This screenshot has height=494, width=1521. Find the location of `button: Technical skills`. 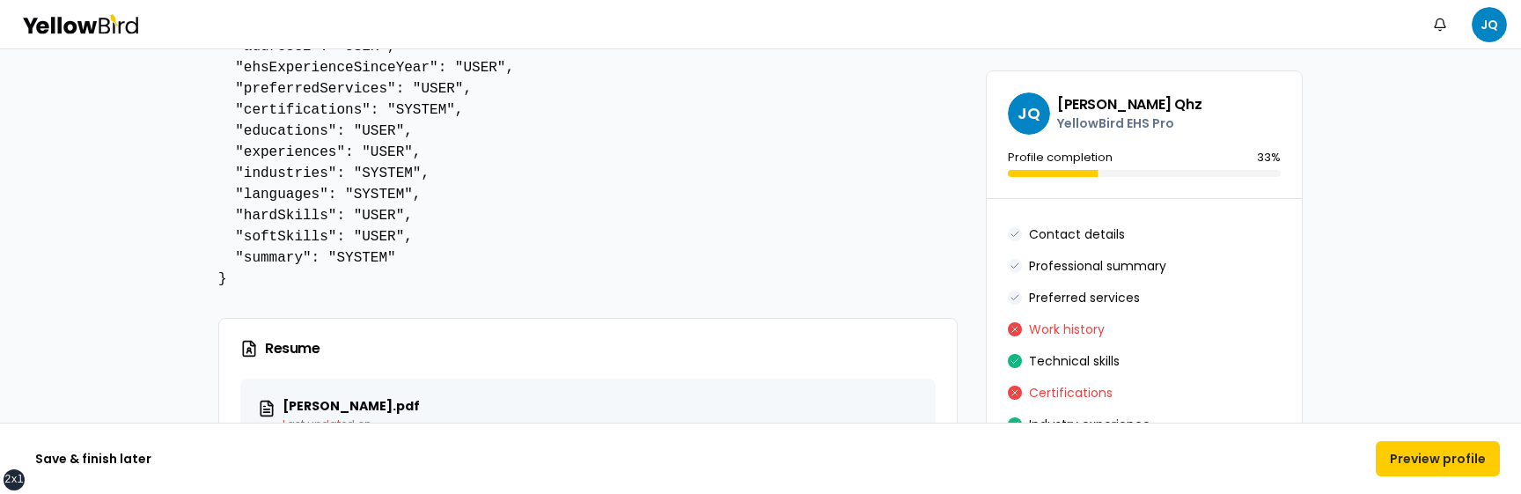

button: Technical skills is located at coordinates (1074, 361).